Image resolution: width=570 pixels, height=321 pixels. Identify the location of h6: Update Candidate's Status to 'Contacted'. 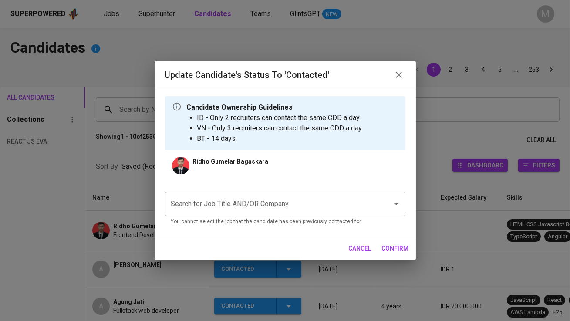
(247, 75).